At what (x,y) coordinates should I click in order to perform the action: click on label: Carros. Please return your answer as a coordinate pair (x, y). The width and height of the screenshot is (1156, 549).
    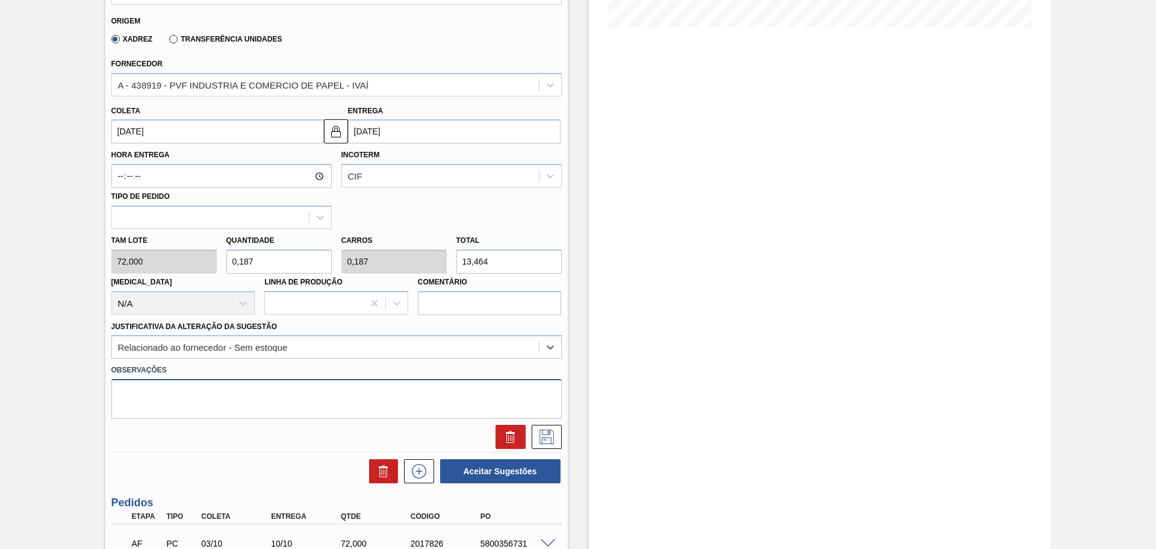
    Looking at the image, I should click on (357, 240).